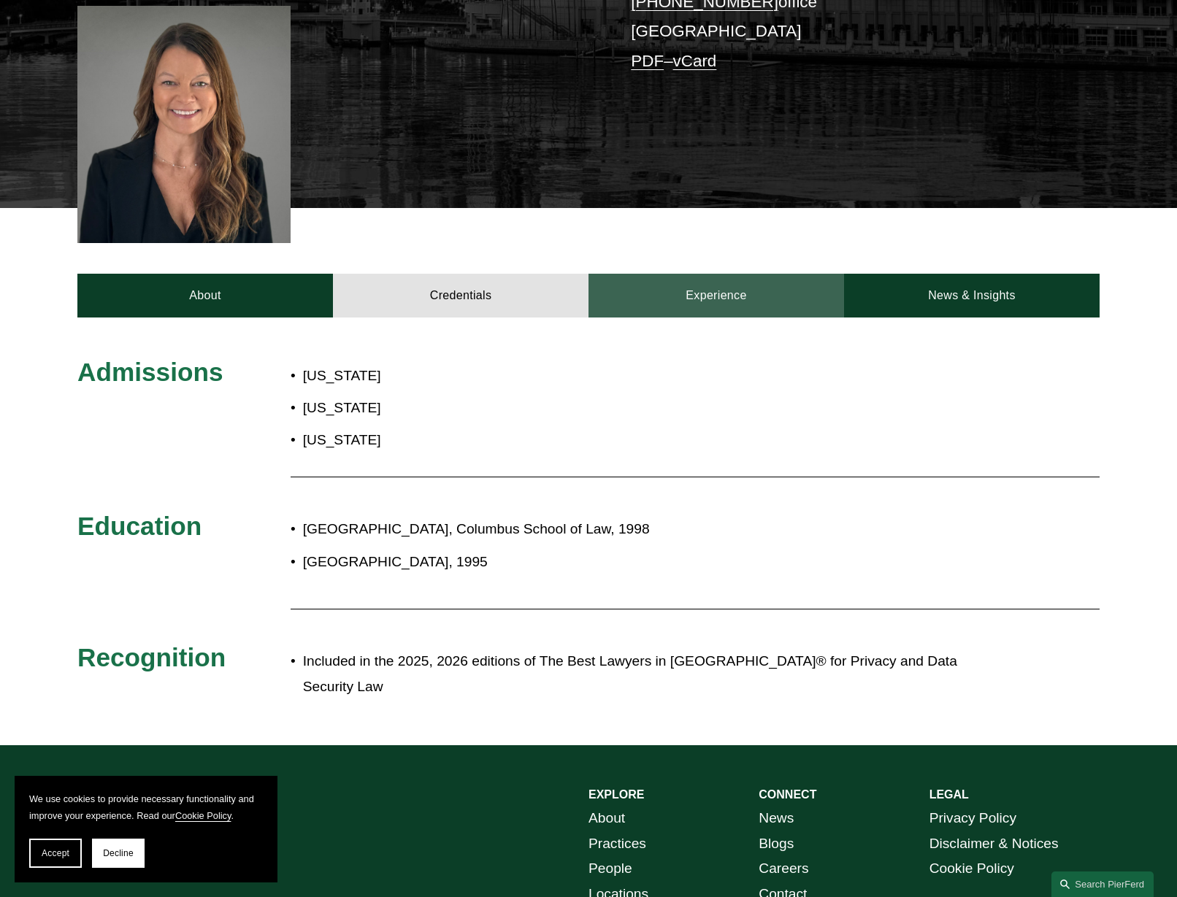 The height and width of the screenshot is (897, 1177). I want to click on a: Careers, so click(783, 869).